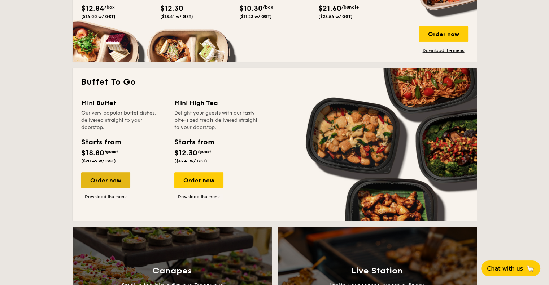 This screenshot has height=285, width=549. What do you see at coordinates (510, 269) in the screenshot?
I see `button: Chat with us🦙` at bounding box center [510, 269].